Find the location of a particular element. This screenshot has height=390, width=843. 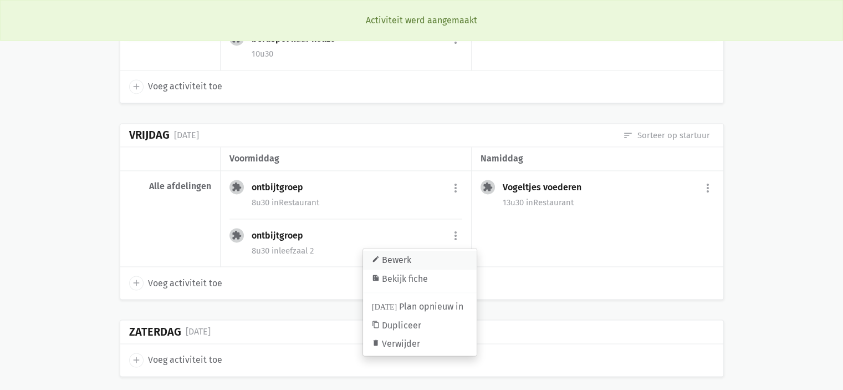

a: Bewerk is located at coordinates (420, 260).